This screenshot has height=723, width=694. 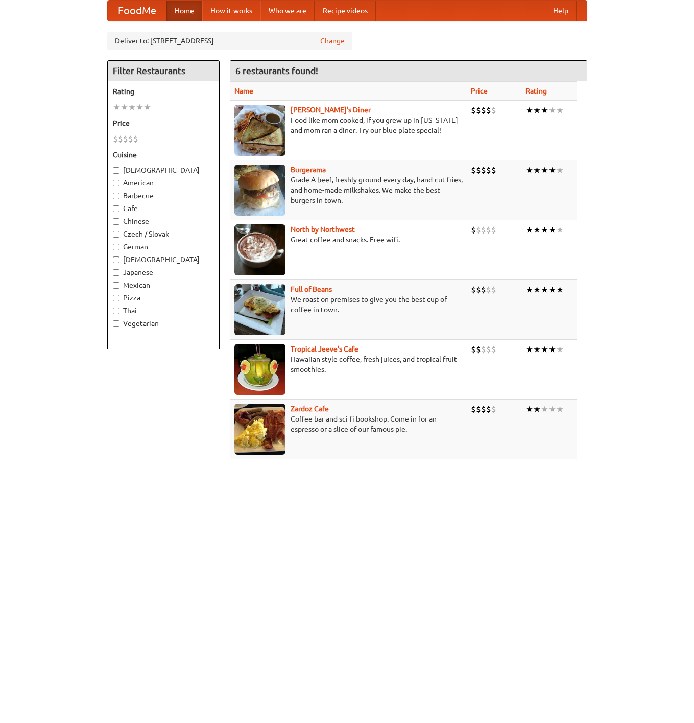 What do you see at coordinates (260, 429) in the screenshot?
I see `img: zardoz.jpg` at bounding box center [260, 429].